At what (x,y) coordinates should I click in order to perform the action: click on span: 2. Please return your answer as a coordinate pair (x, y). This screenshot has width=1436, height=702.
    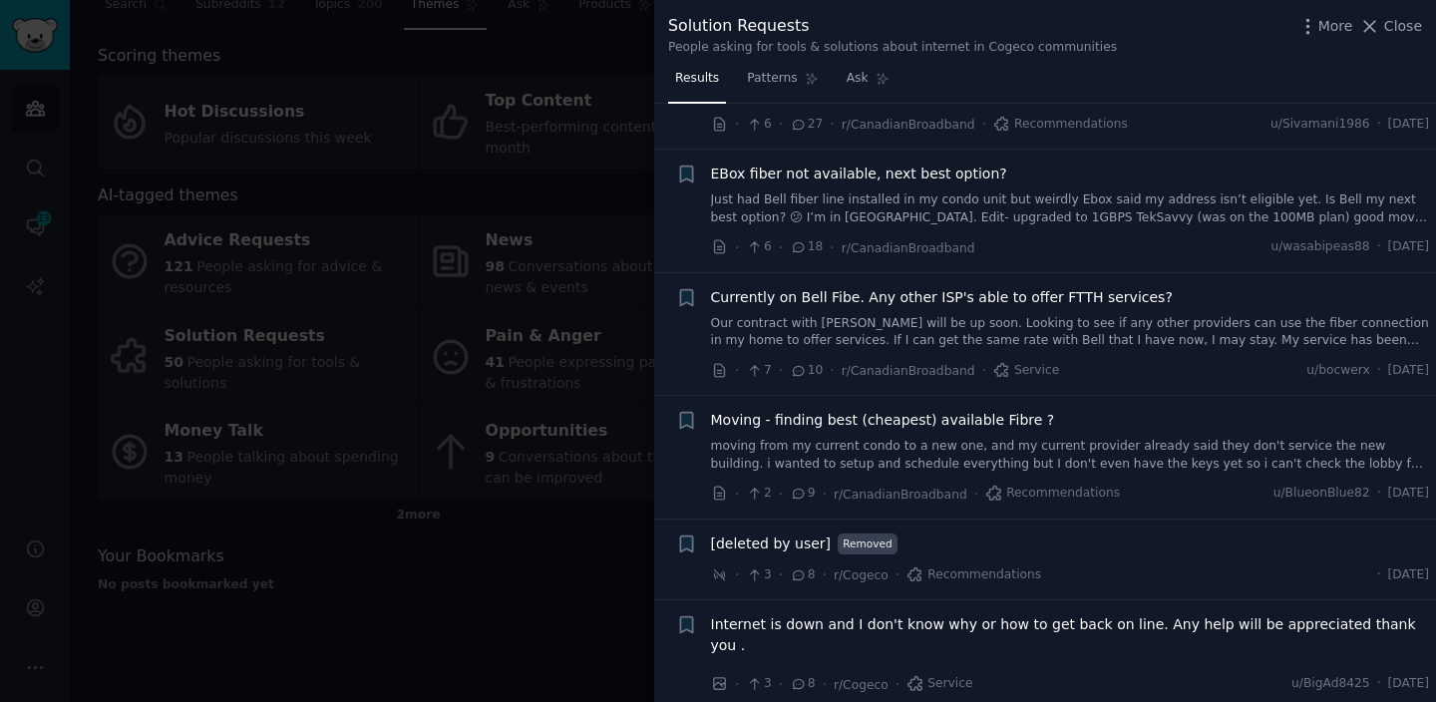
    Looking at the image, I should click on (758, 494).